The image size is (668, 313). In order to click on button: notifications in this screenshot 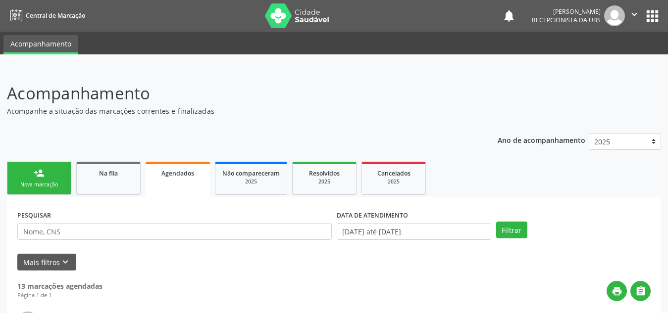, I will do `click(509, 16)`.